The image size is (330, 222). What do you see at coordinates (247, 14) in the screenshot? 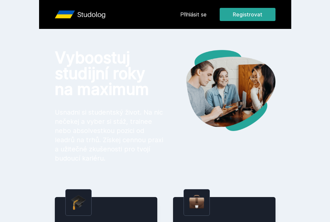
I see `button: Registrovat` at bounding box center [247, 14].